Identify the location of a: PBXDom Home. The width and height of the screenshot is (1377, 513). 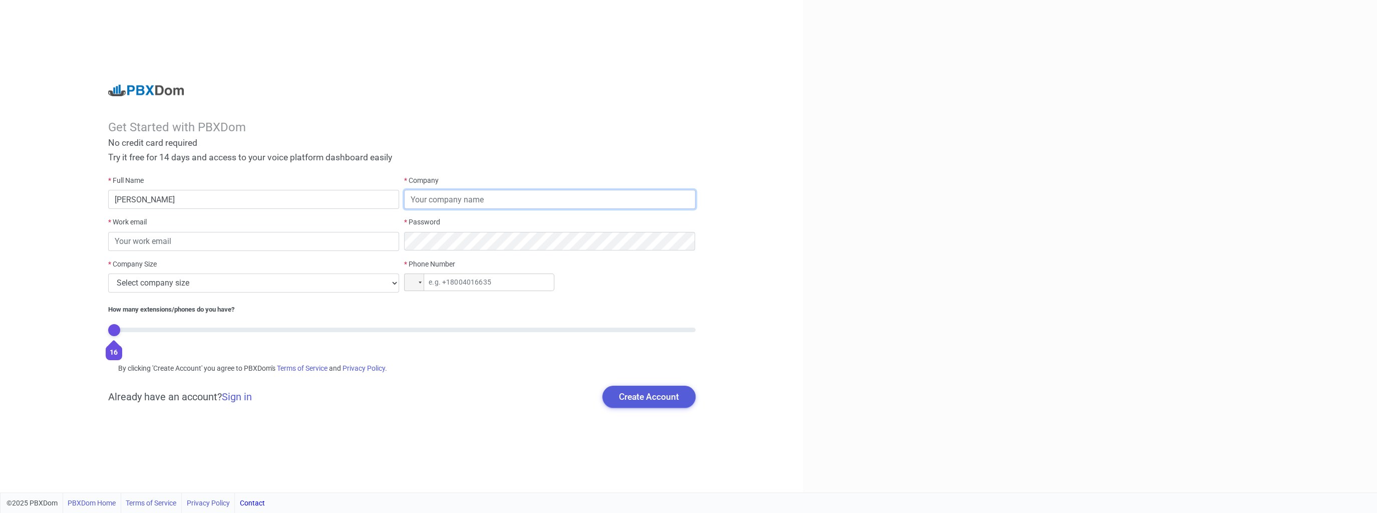
(92, 503).